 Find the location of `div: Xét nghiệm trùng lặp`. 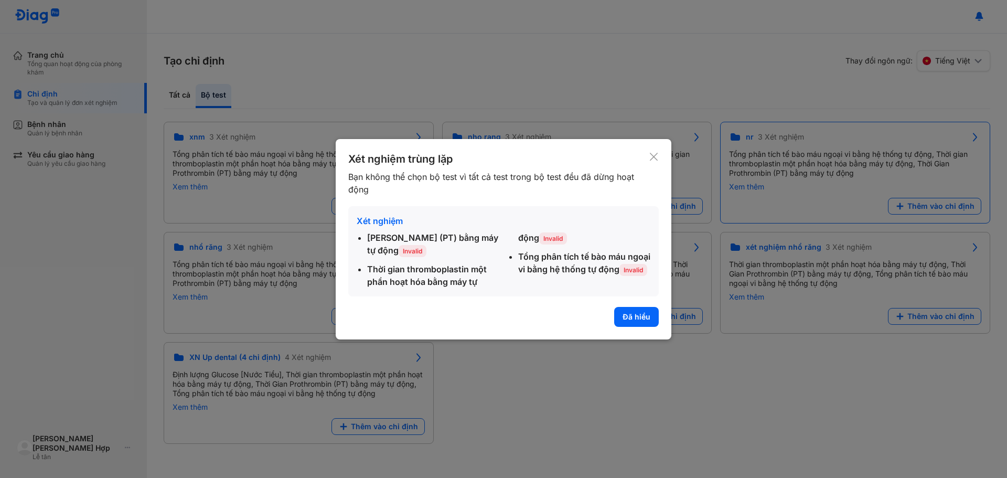

div: Xét nghiệm trùng lặp is located at coordinates (498, 159).